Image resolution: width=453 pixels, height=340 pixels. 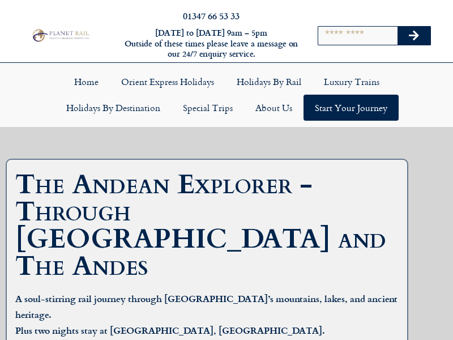 I want to click on nav: Menu, so click(x=227, y=95).